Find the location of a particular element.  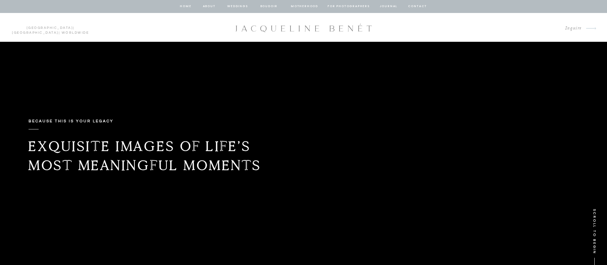

nav: BOUDOIR is located at coordinates (269, 6).